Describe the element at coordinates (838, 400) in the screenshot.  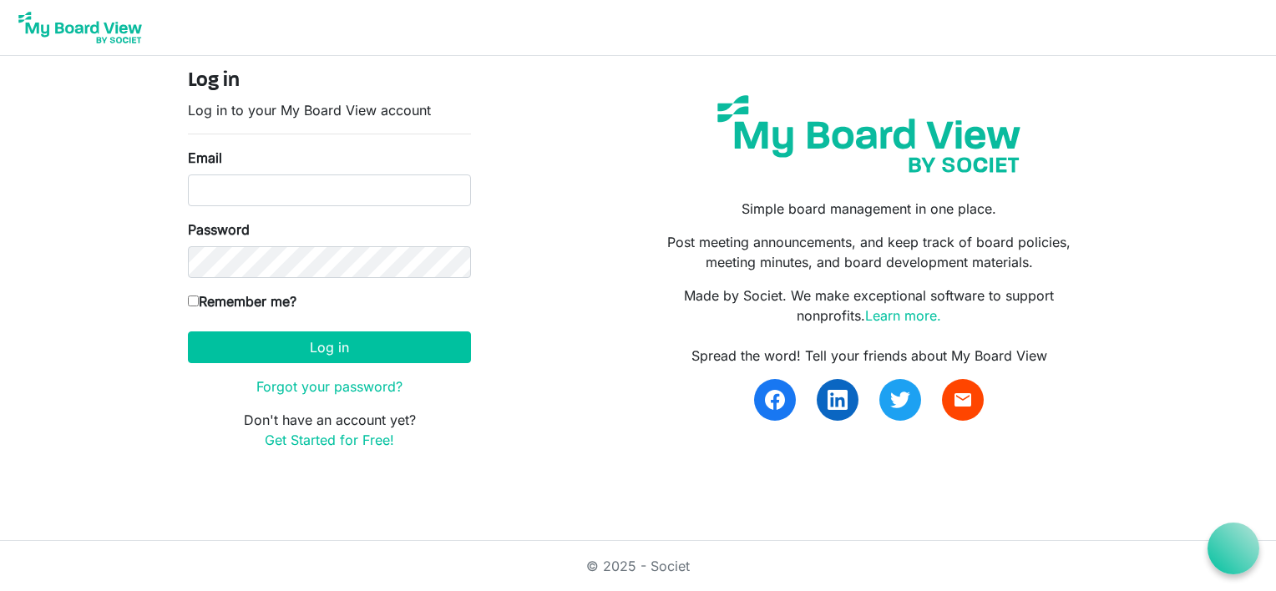
I see `img: linkedin.svg` at that location.